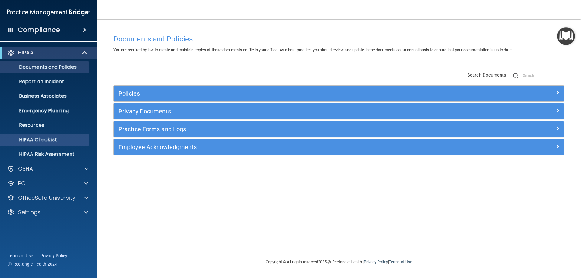 This screenshot has width=581, height=278. Describe the element at coordinates (26, 53) in the screenshot. I see `p: HIPAA` at that location.